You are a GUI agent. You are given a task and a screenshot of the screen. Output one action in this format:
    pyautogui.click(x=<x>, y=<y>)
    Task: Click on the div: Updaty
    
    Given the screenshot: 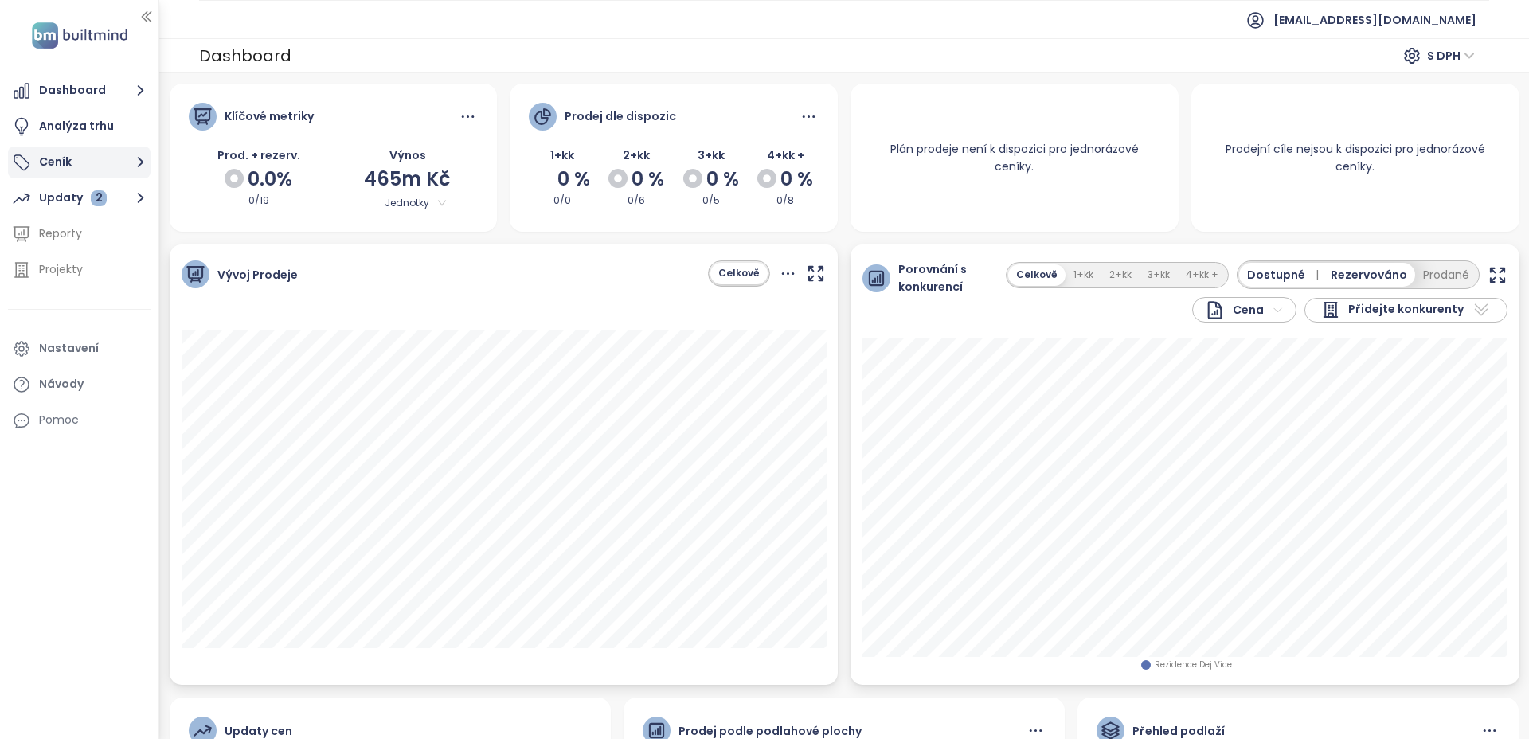 What is the action you would take?
    pyautogui.click(x=72, y=197)
    